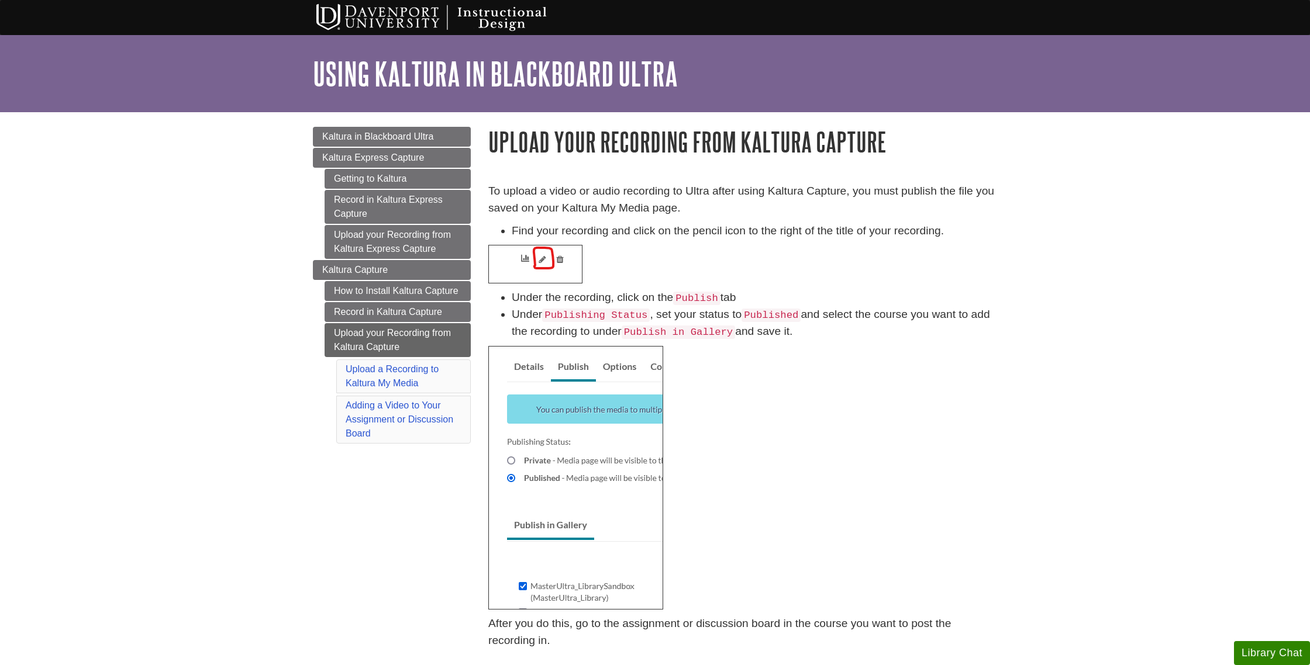 Image resolution: width=1310 pixels, height=665 pixels. I want to click on code: Publishing Status, so click(596, 315).